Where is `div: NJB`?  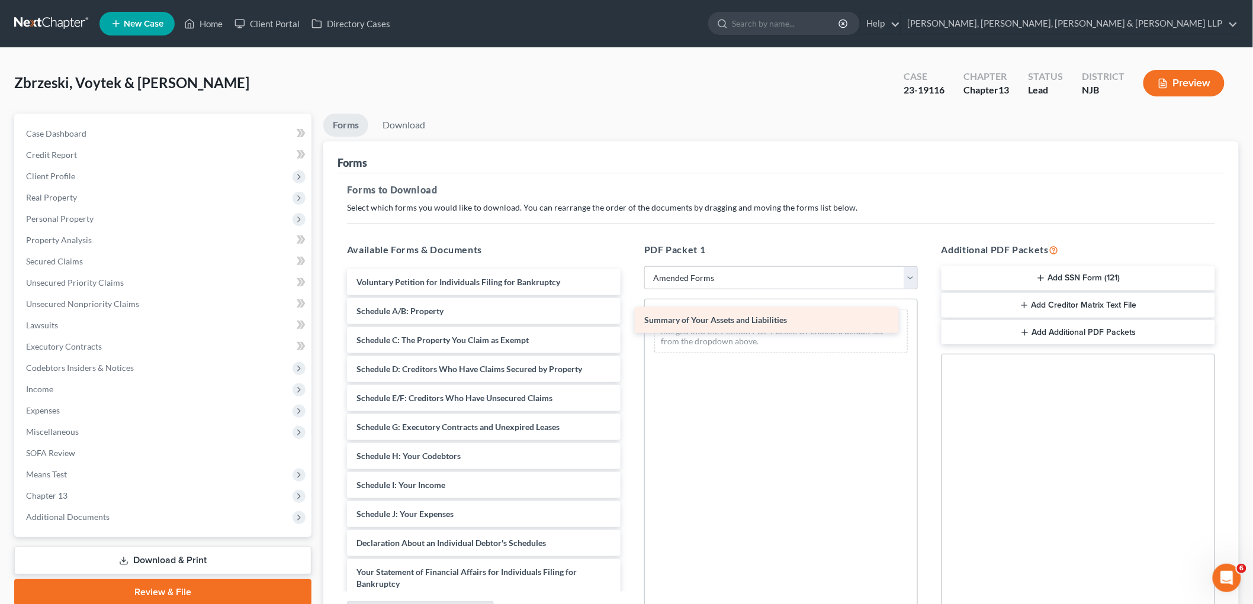 div: NJB is located at coordinates (1103, 90).